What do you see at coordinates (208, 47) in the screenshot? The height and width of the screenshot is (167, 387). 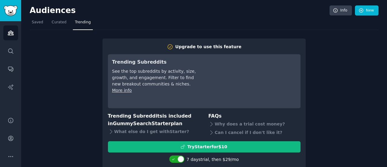 I see `div: Upgrade to use this feature` at bounding box center [208, 47].